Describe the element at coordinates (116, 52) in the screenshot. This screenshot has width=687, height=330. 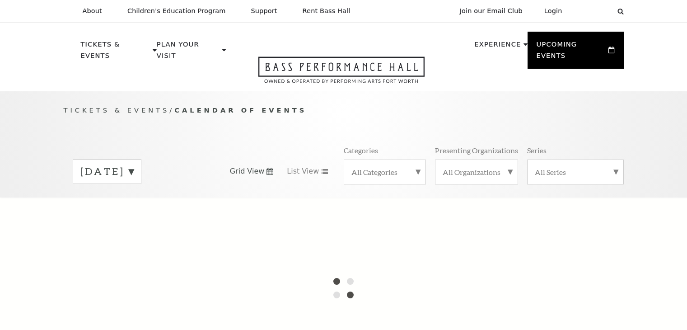
I see `p: Tickets & Events` at that location.